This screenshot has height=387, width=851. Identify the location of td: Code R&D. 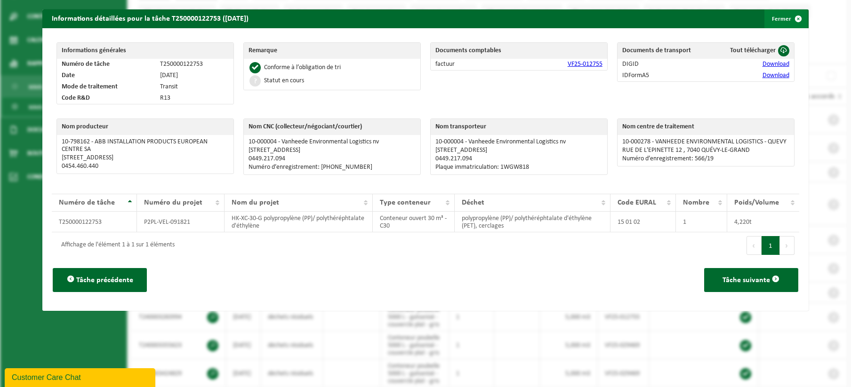
(106, 98).